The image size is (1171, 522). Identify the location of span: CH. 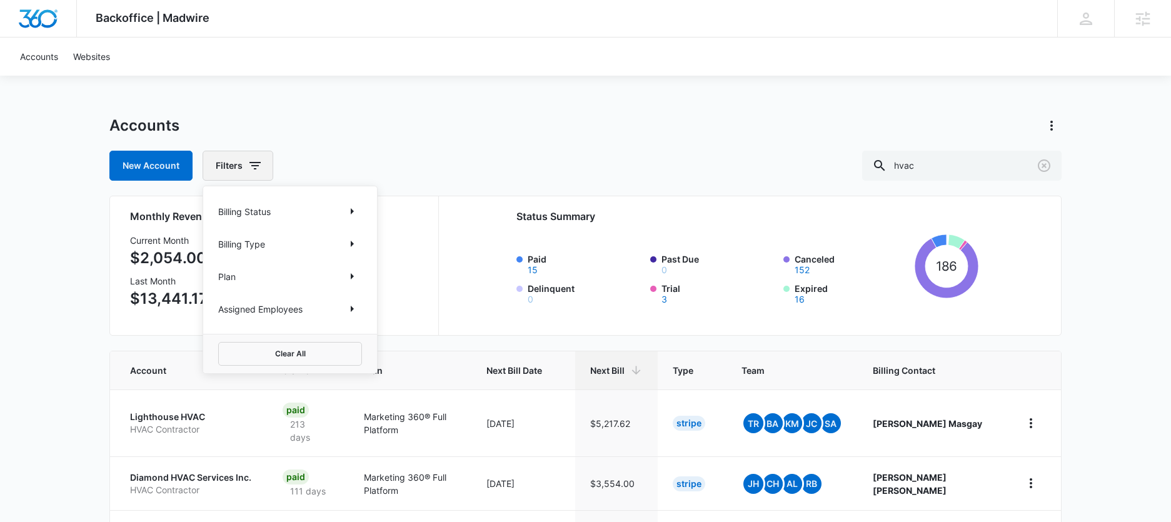
(772, 484).